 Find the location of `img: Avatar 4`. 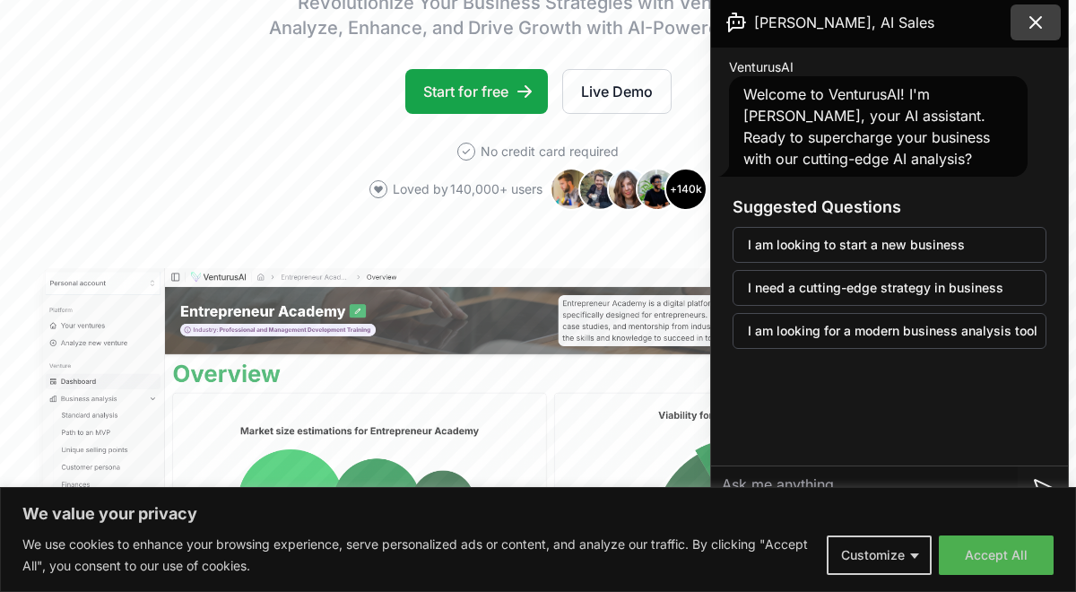

img: Avatar 4 is located at coordinates (657, 189).